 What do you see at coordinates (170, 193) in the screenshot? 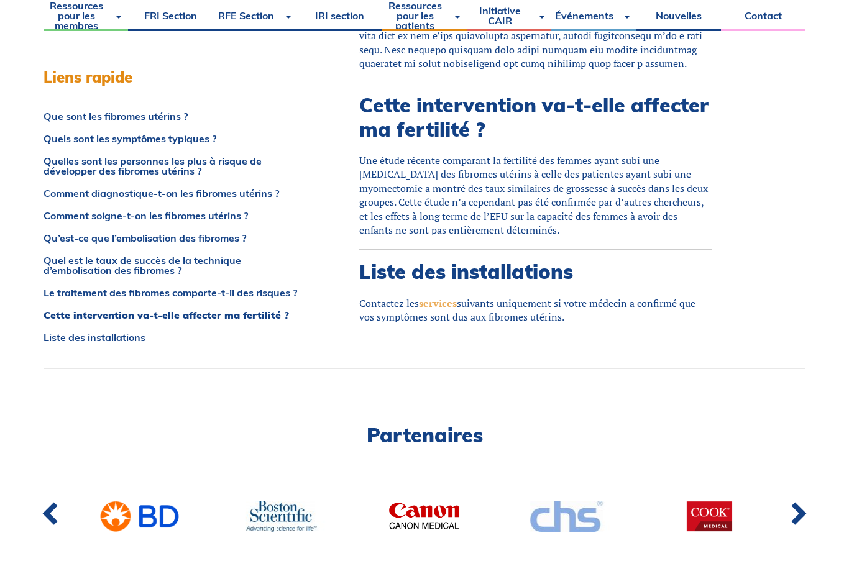
I see `a: Comment diagnostique-t-on les fibromes utérins ?` at bounding box center [170, 193].